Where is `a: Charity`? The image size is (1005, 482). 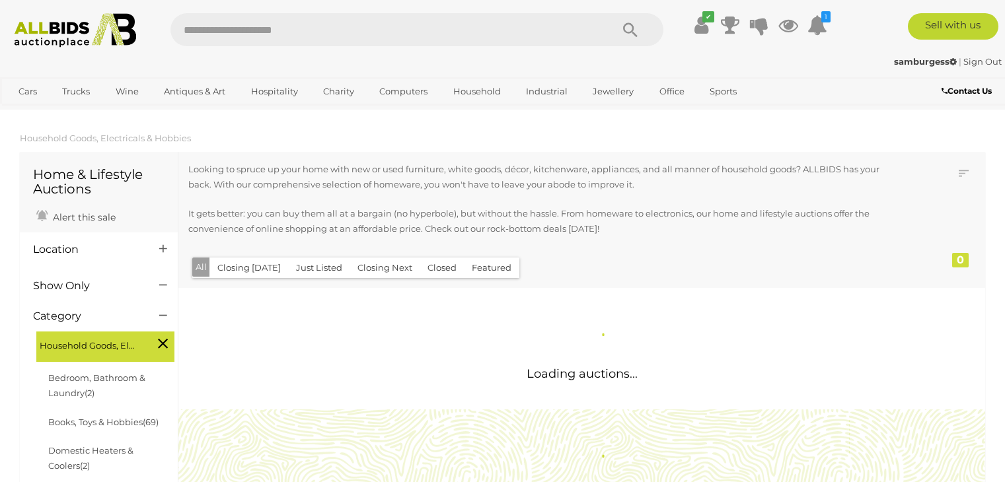
a: Charity is located at coordinates (338, 91).